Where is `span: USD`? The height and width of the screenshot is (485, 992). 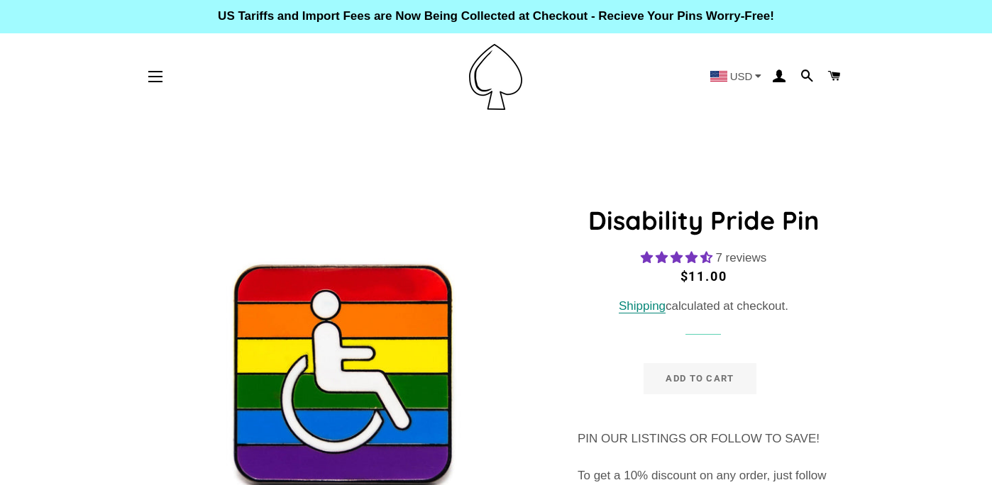
span: USD is located at coordinates (741, 76).